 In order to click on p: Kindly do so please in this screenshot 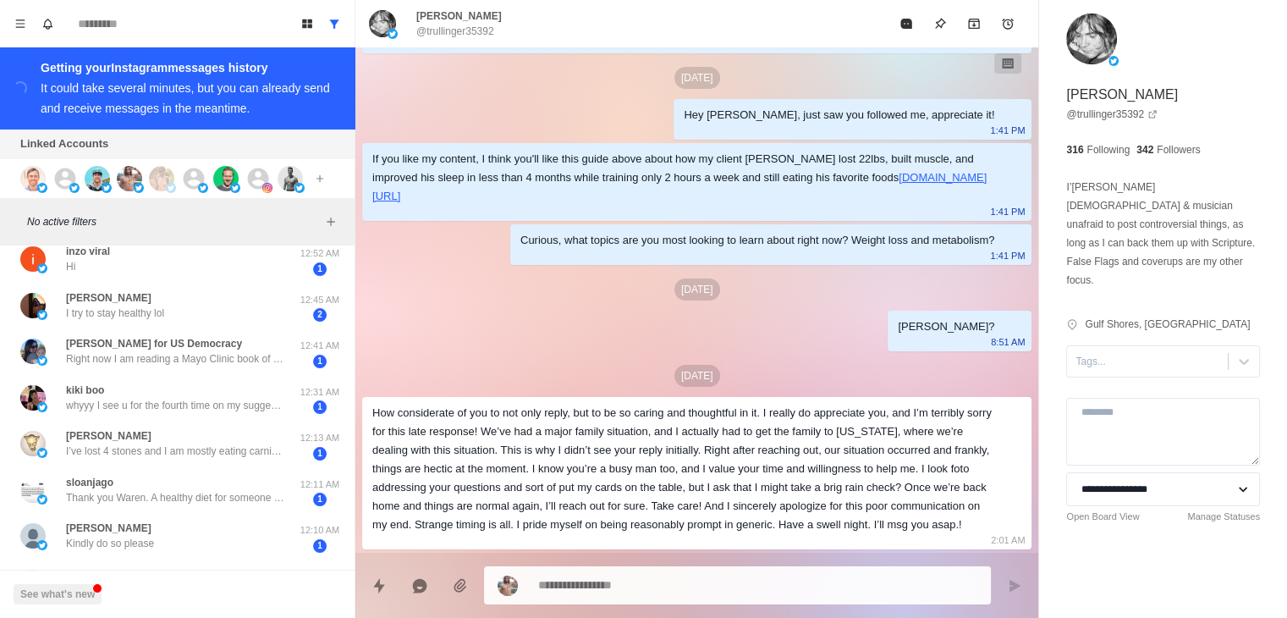, I will do `click(110, 543)`.